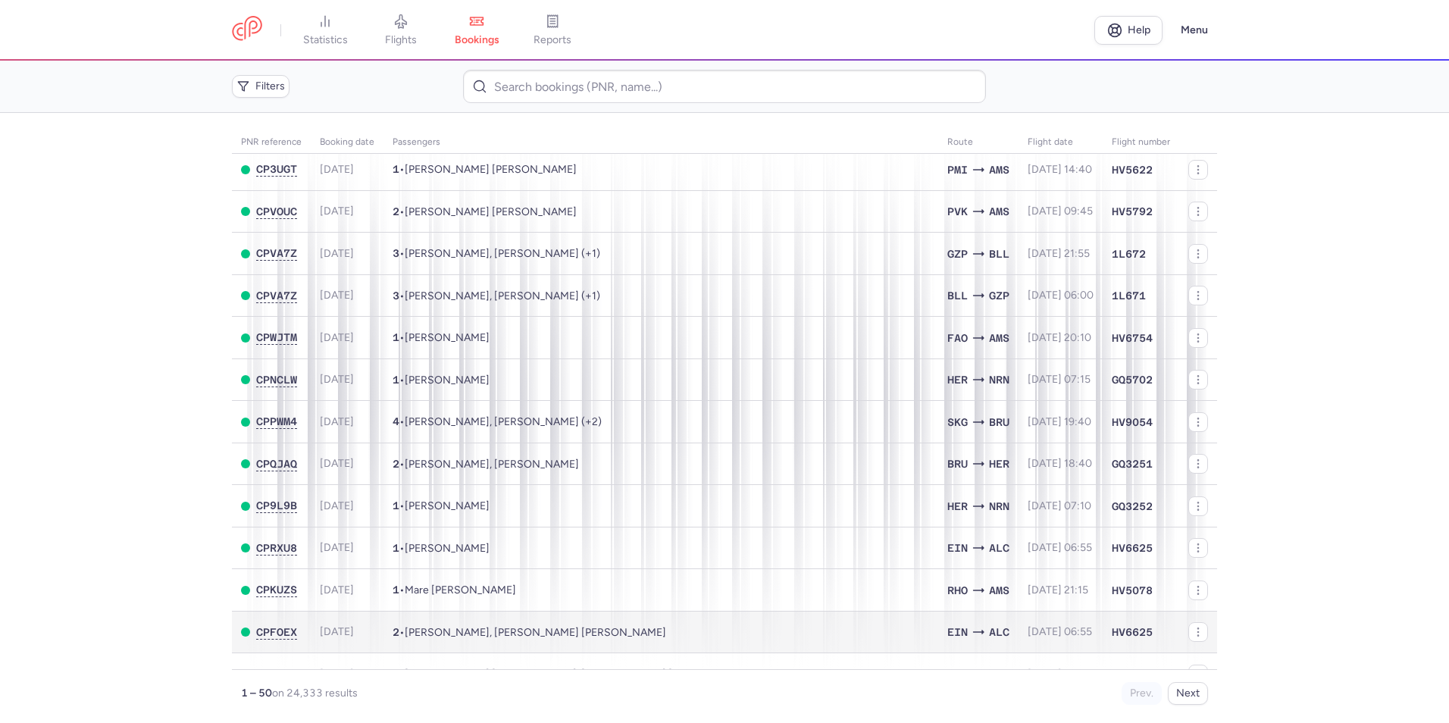 The width and height of the screenshot is (1449, 723). I want to click on button: Filters, so click(261, 86).